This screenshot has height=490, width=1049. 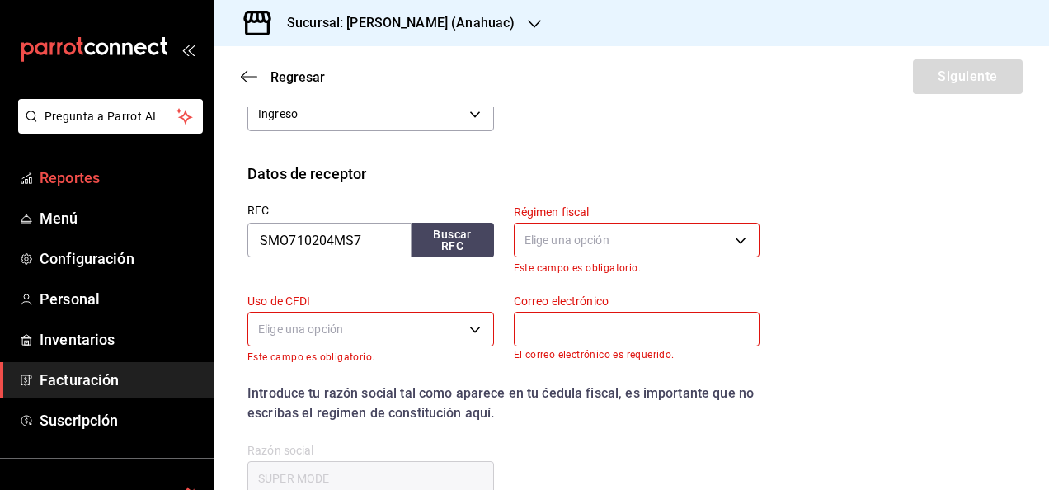 I want to click on div: Introduce tu razón social tal como aparece en tu ćedula fiscal, es importante que no escribas el ..., so click(x=503, y=403).